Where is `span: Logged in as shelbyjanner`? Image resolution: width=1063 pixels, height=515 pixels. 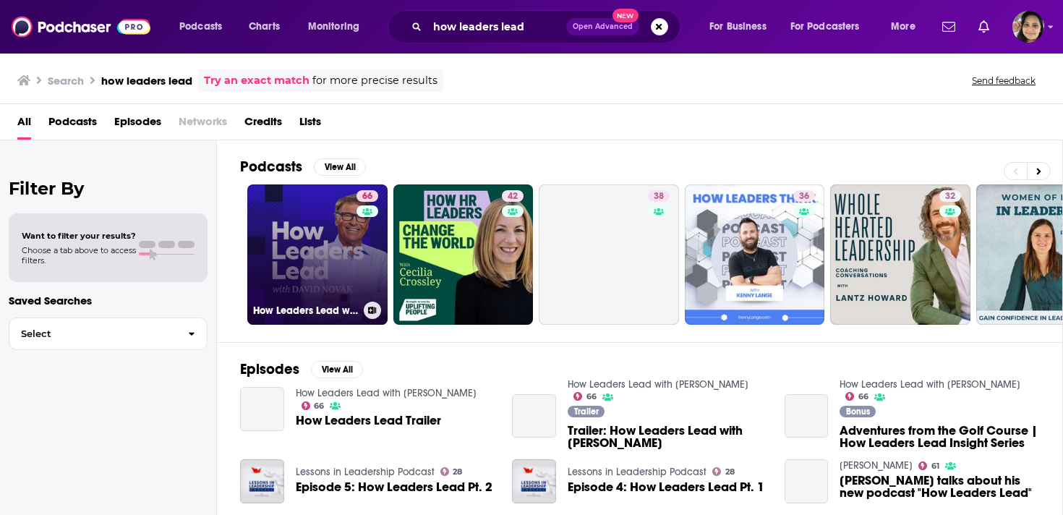
span: Logged in as shelbyjanner is located at coordinates (1028, 27).